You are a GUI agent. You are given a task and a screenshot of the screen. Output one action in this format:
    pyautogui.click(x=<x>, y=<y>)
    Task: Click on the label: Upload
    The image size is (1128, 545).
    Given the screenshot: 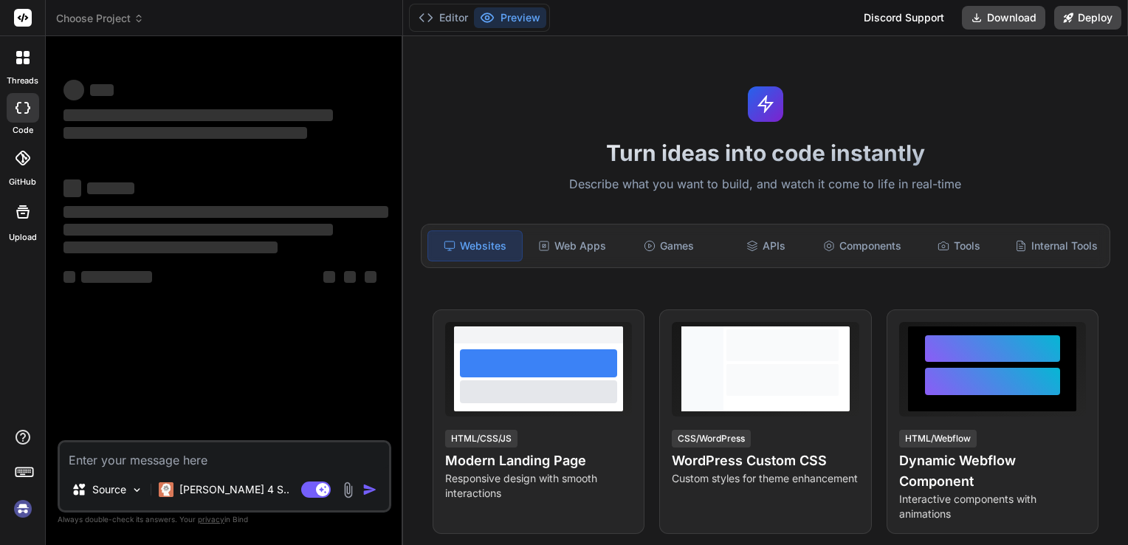 What is the action you would take?
    pyautogui.click(x=23, y=237)
    